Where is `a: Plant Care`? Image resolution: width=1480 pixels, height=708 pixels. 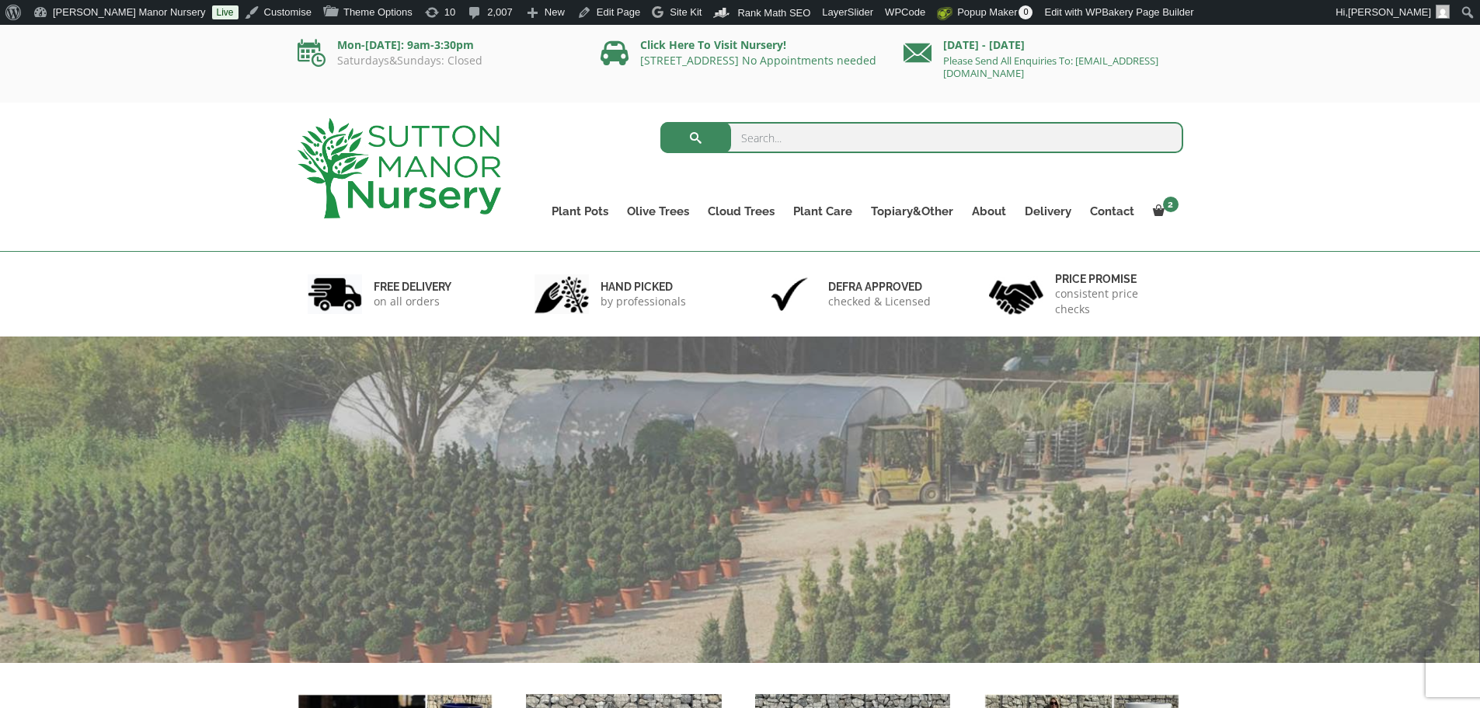 a: Plant Care is located at coordinates (823, 211).